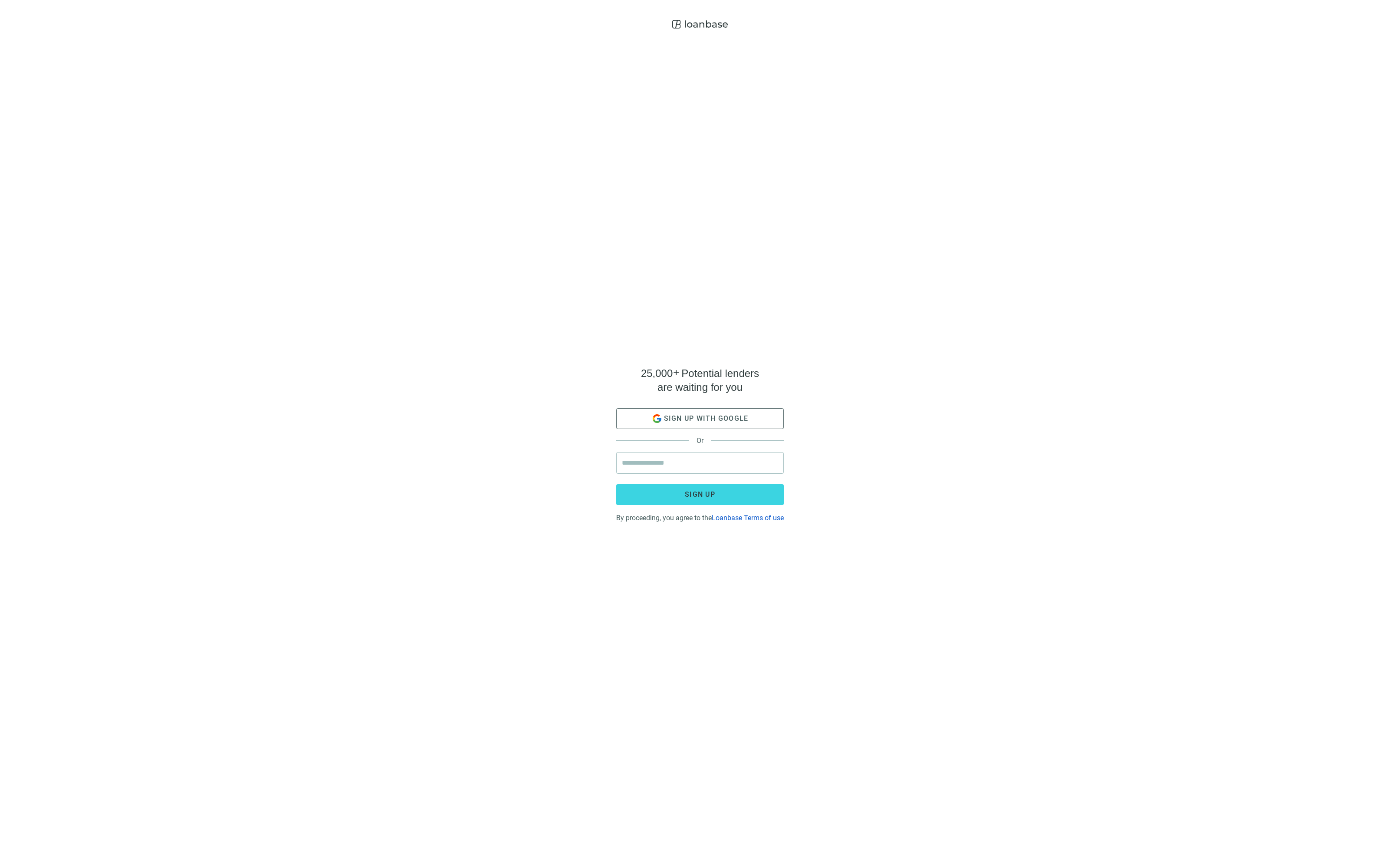 Image resolution: width=1400 pixels, height=862 pixels. I want to click on span: Or, so click(700, 440).